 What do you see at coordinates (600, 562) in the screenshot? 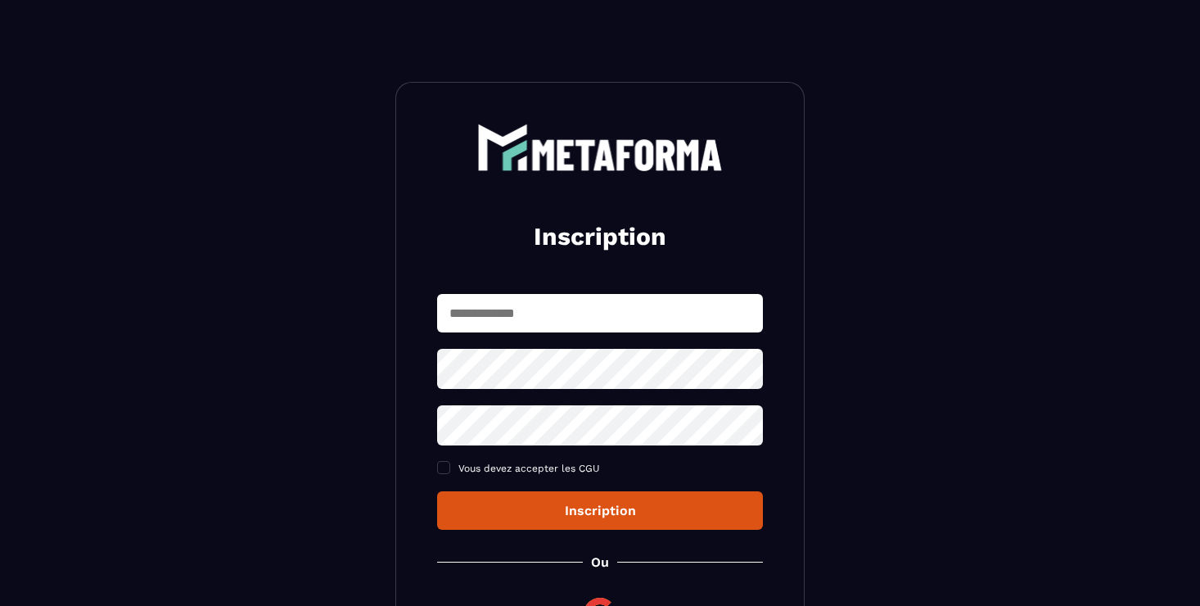
I see `p: Ou` at bounding box center [600, 562].